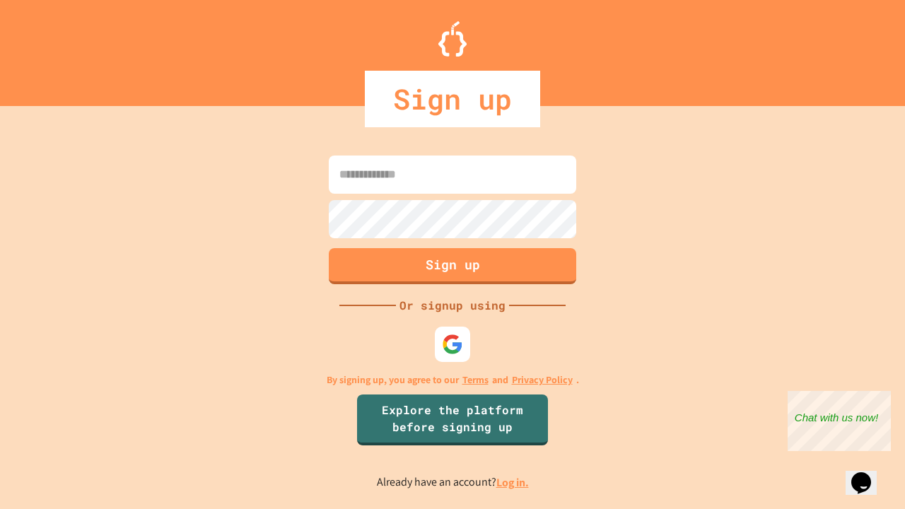 The height and width of the screenshot is (509, 905). What do you see at coordinates (453, 99) in the screenshot?
I see `div: Sign up` at bounding box center [453, 99].